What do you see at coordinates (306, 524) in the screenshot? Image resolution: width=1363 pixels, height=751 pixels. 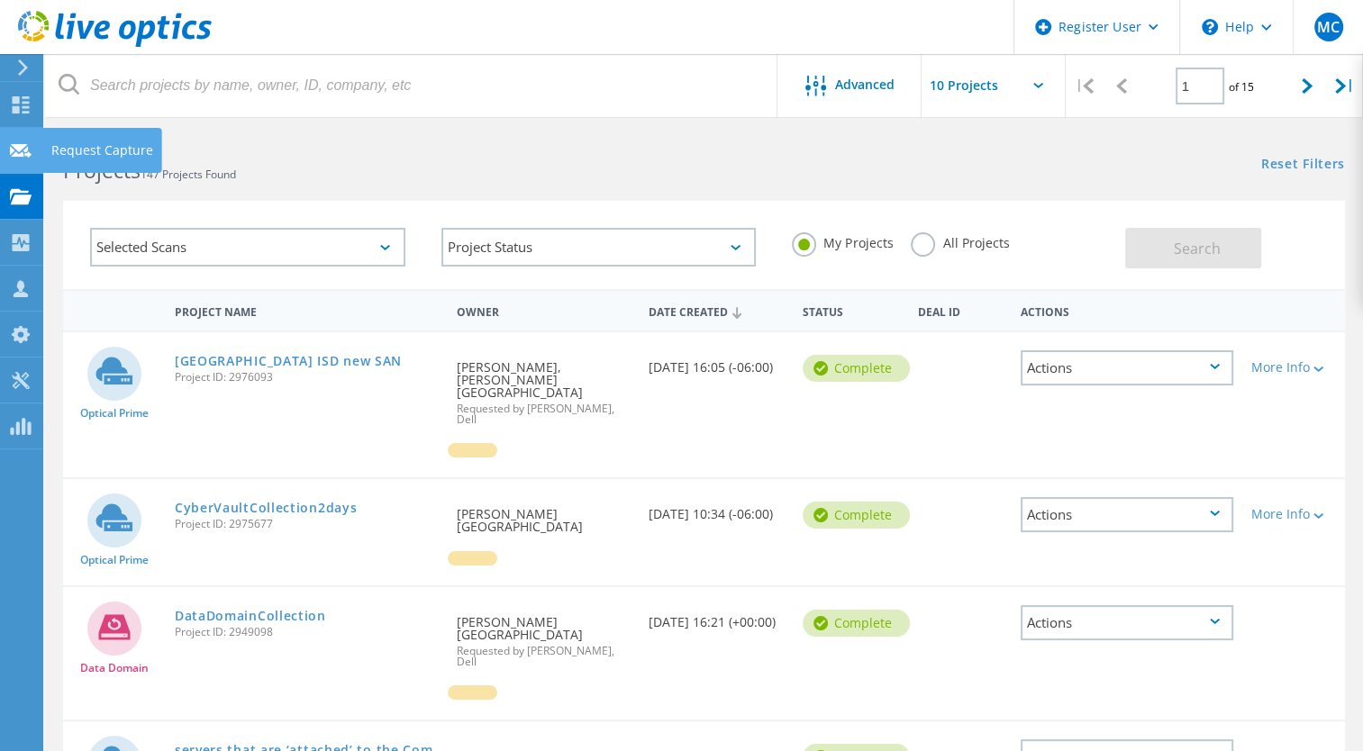 I see `span: Project ID: 2975677` at bounding box center [306, 524].